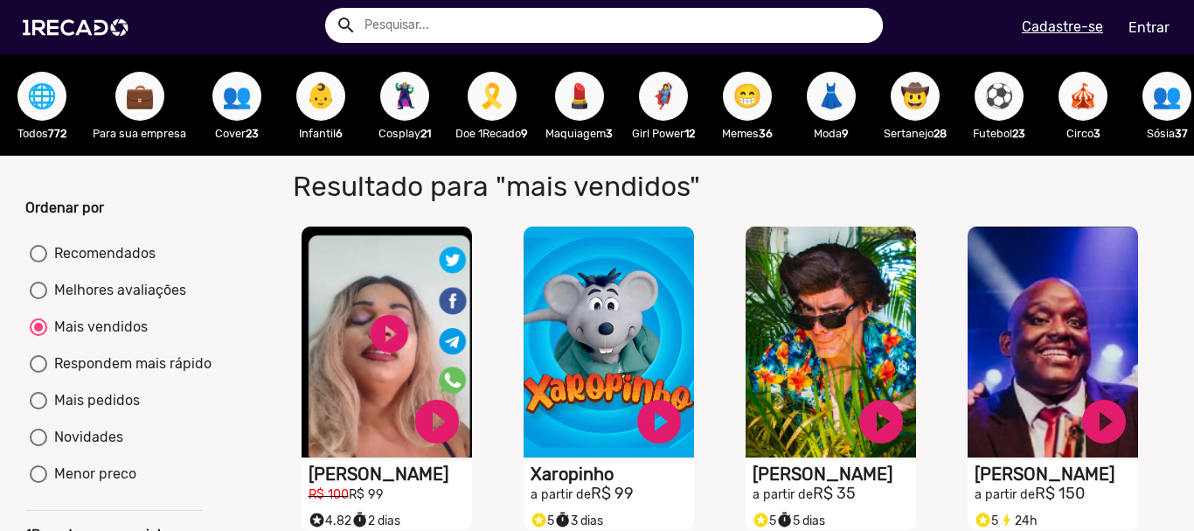 The image size is (1194, 531). Describe the element at coordinates (101, 253) in the screenshot. I see `div: Recomendados` at that location.